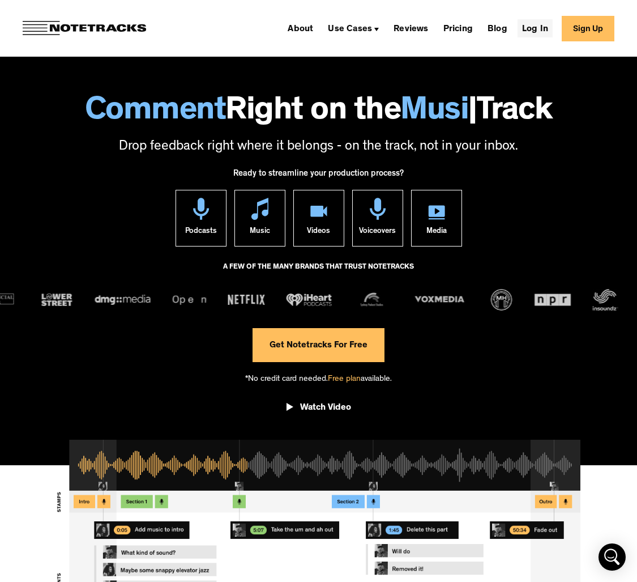 This screenshot has height=582, width=637. I want to click on a: Reviews, so click(411, 28).